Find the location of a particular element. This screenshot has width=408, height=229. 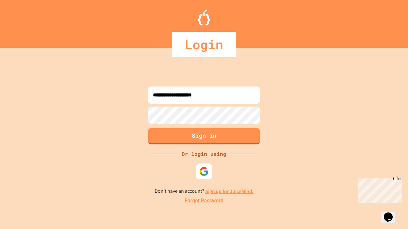

a: Sign up for JuiceMind. is located at coordinates (229, 191).